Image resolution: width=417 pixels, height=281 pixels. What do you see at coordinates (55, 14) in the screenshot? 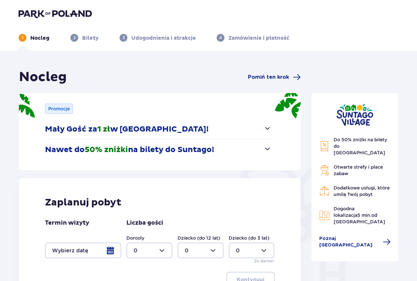
I see `img: Park of Poland logo` at bounding box center [55, 14].